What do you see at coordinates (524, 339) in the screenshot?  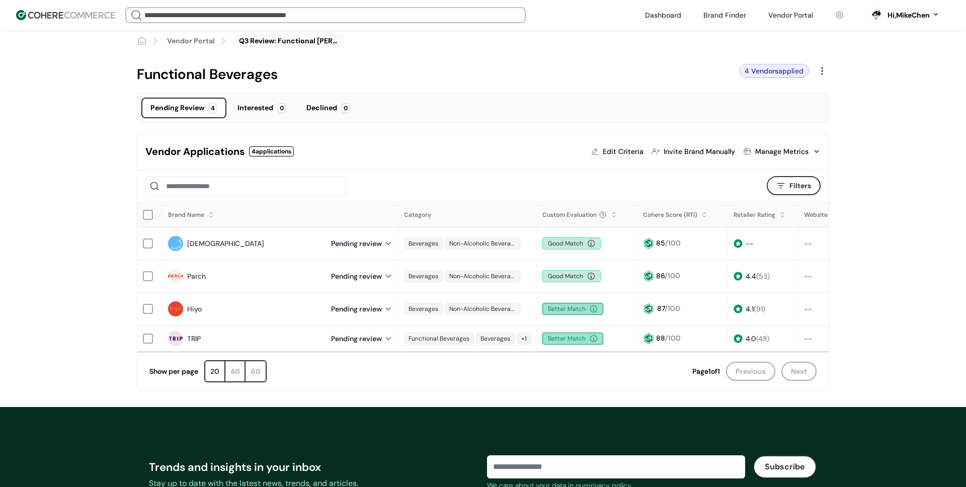 I see `div: +1` at bounding box center [524, 339].